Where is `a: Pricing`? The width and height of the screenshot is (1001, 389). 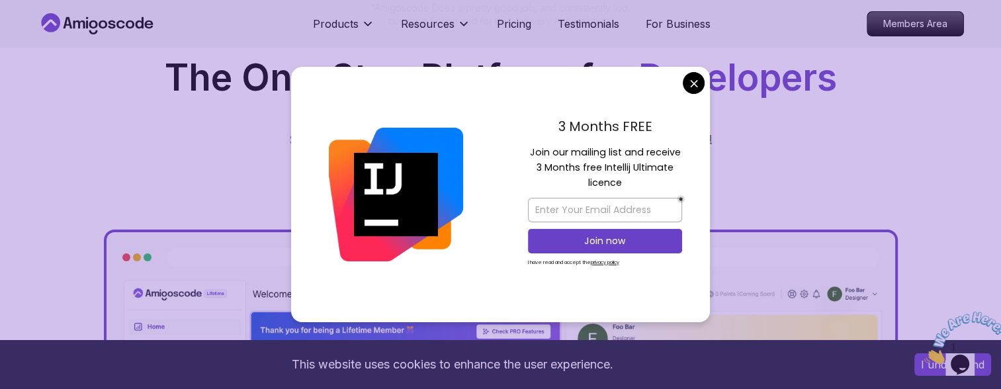 a: Pricing is located at coordinates (514, 24).